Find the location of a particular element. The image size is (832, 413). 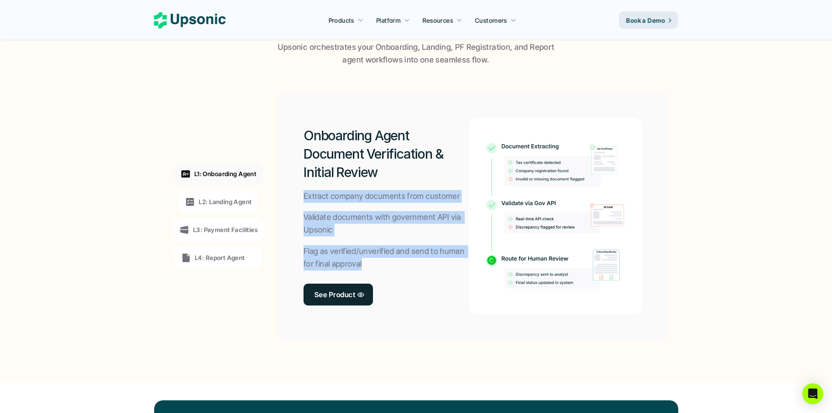

h2: Onboarding Agent Document Verification & Initial Review is located at coordinates (386, 154).